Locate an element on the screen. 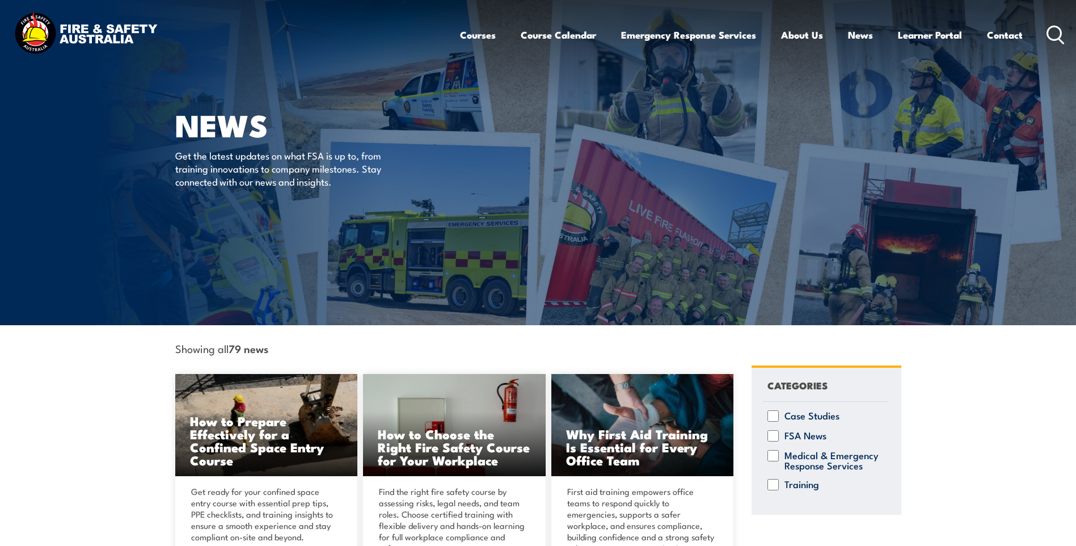  a: Courses is located at coordinates (478, 35).